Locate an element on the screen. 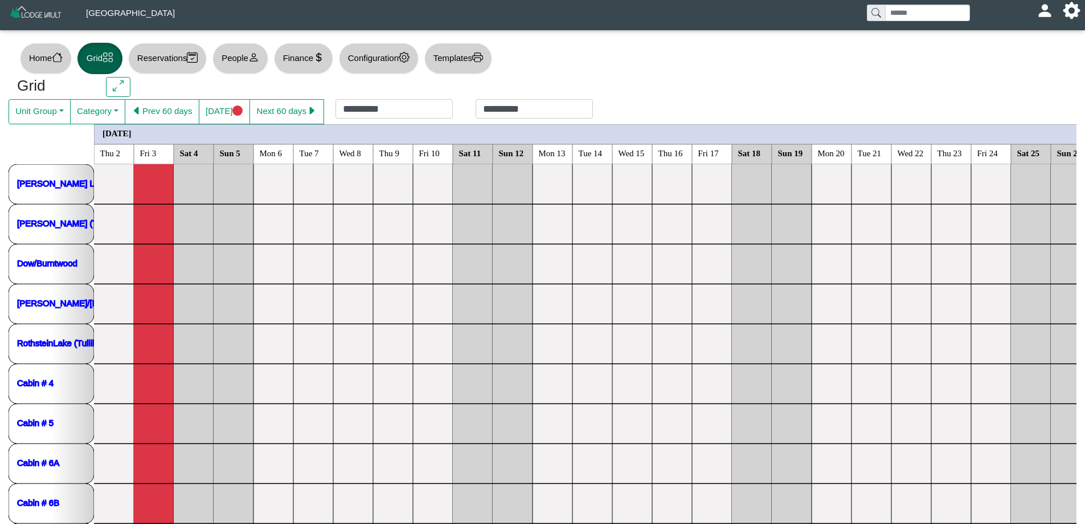  a: RothsteinLake (Tullibee) is located at coordinates (63, 342).